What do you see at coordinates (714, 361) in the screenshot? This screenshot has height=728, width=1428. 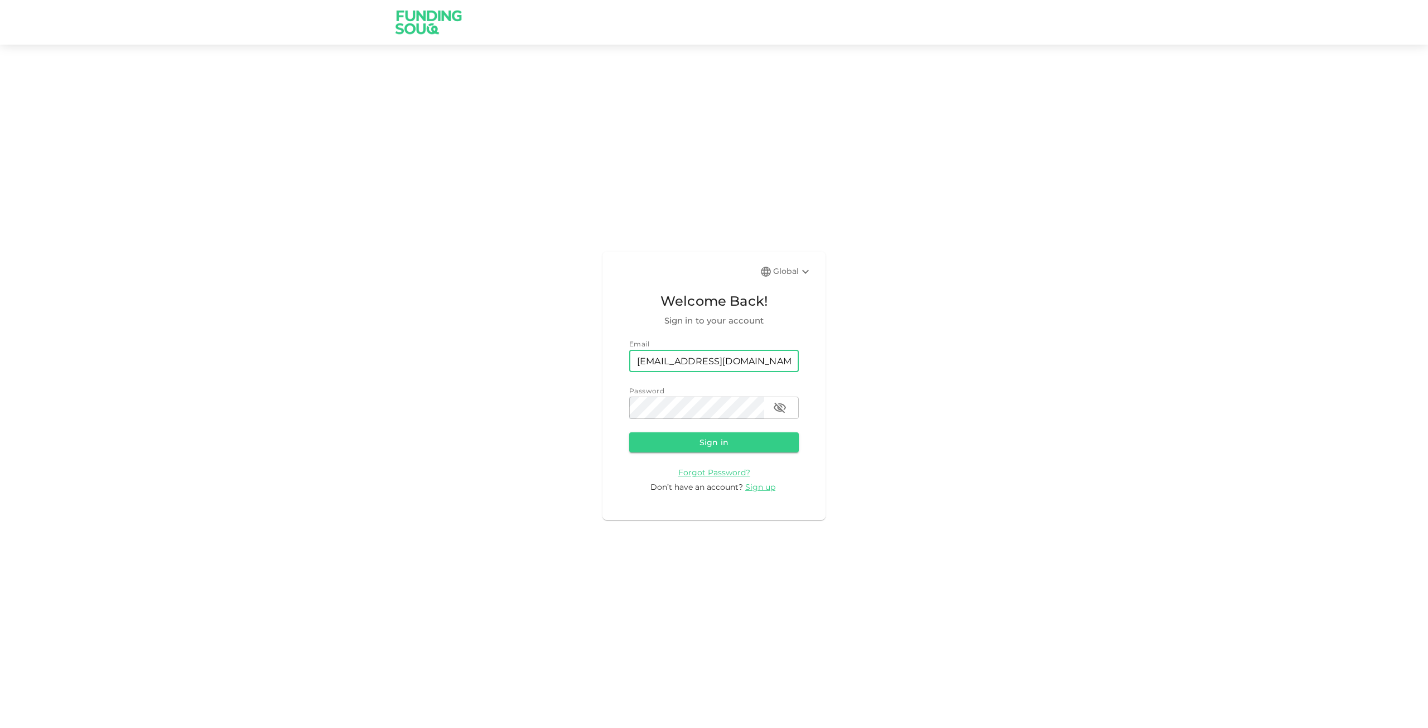 I see `input: email` at bounding box center [714, 361].